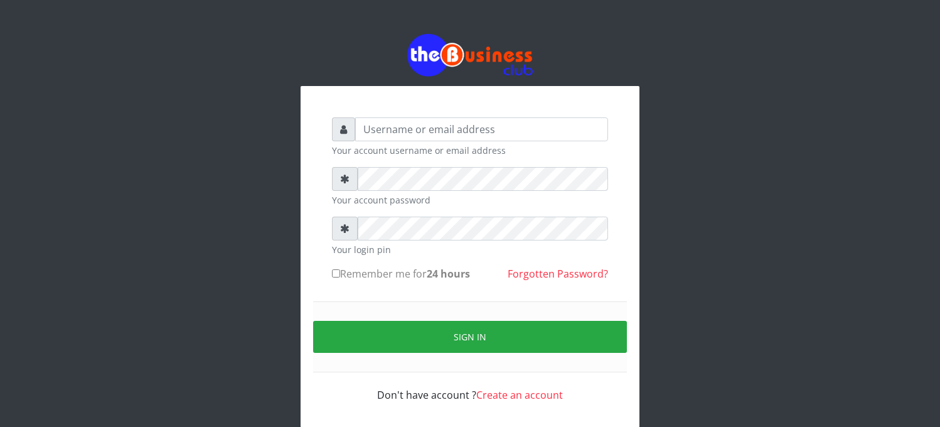 This screenshot has height=427, width=940. I want to click on b: 24 hours, so click(448, 273).